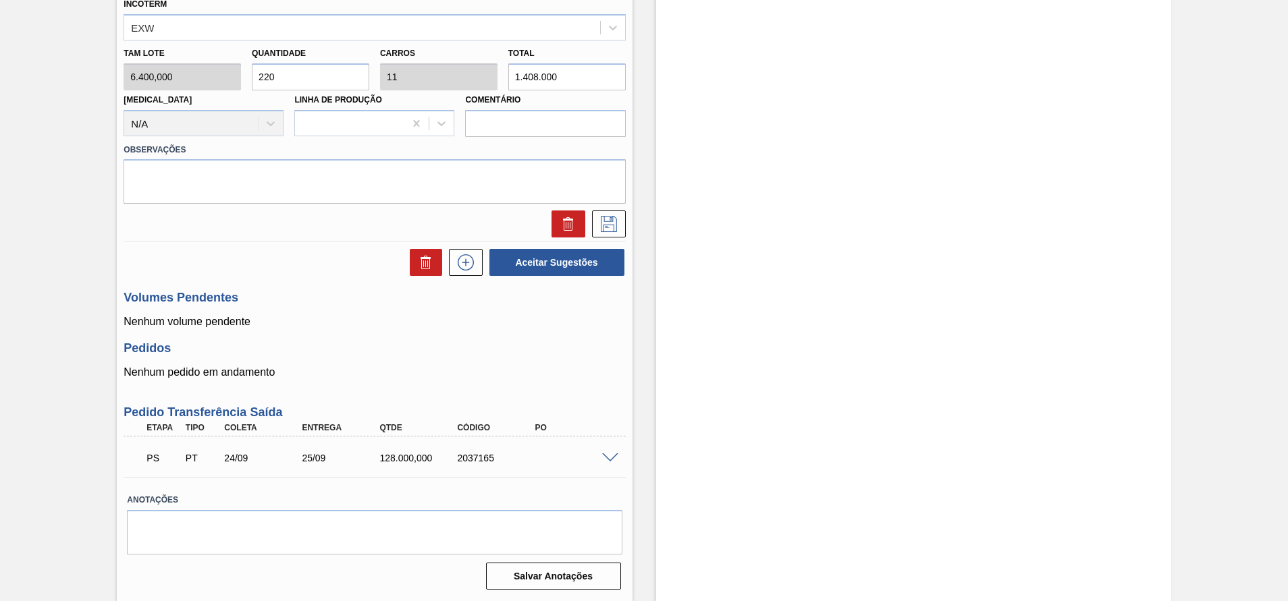 The height and width of the screenshot is (601, 1288). What do you see at coordinates (374, 373) in the screenshot?
I see `p: Nenhum pedido em andamento` at bounding box center [374, 373].